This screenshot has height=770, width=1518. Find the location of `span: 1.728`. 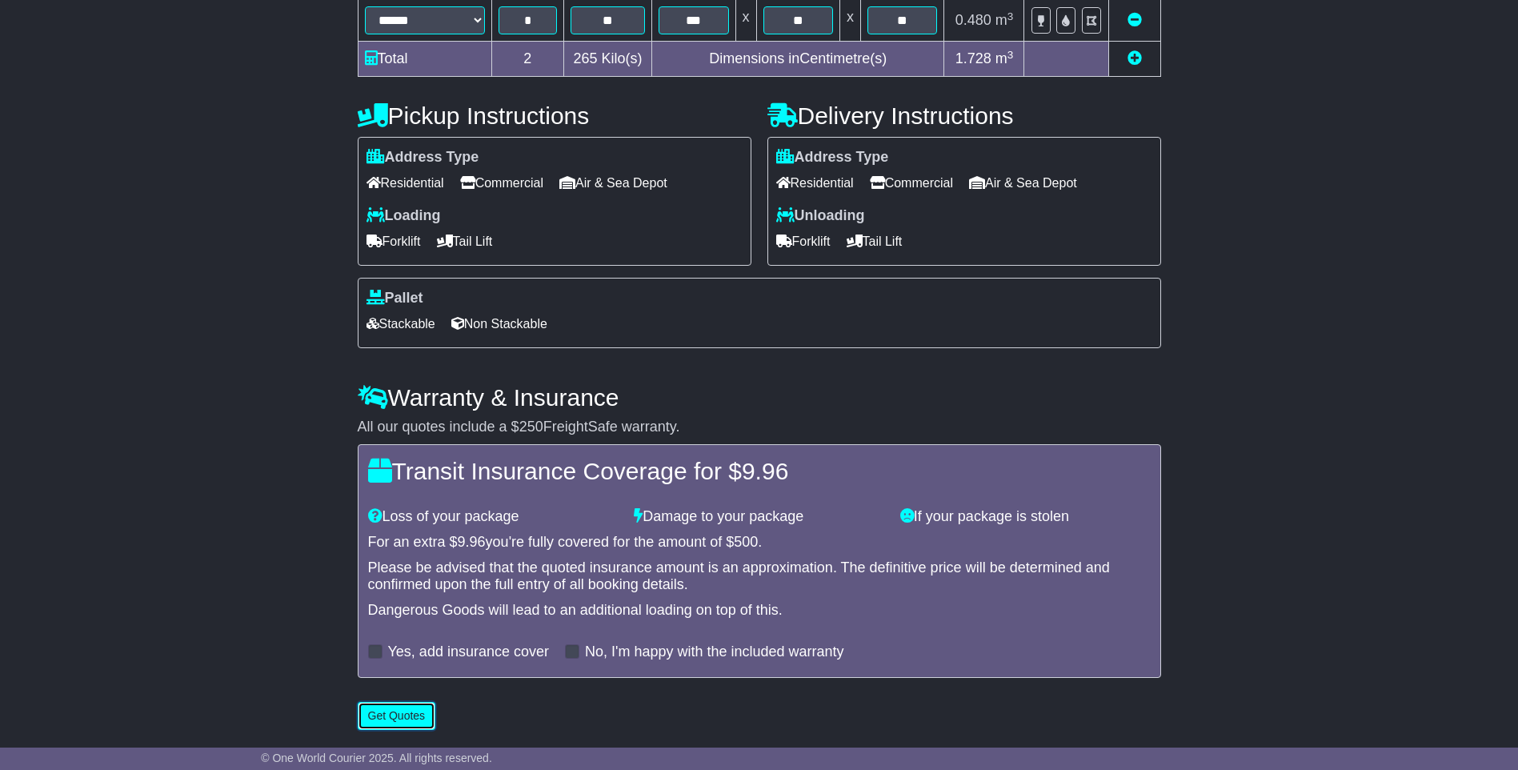

span: 1.728 is located at coordinates (973, 58).